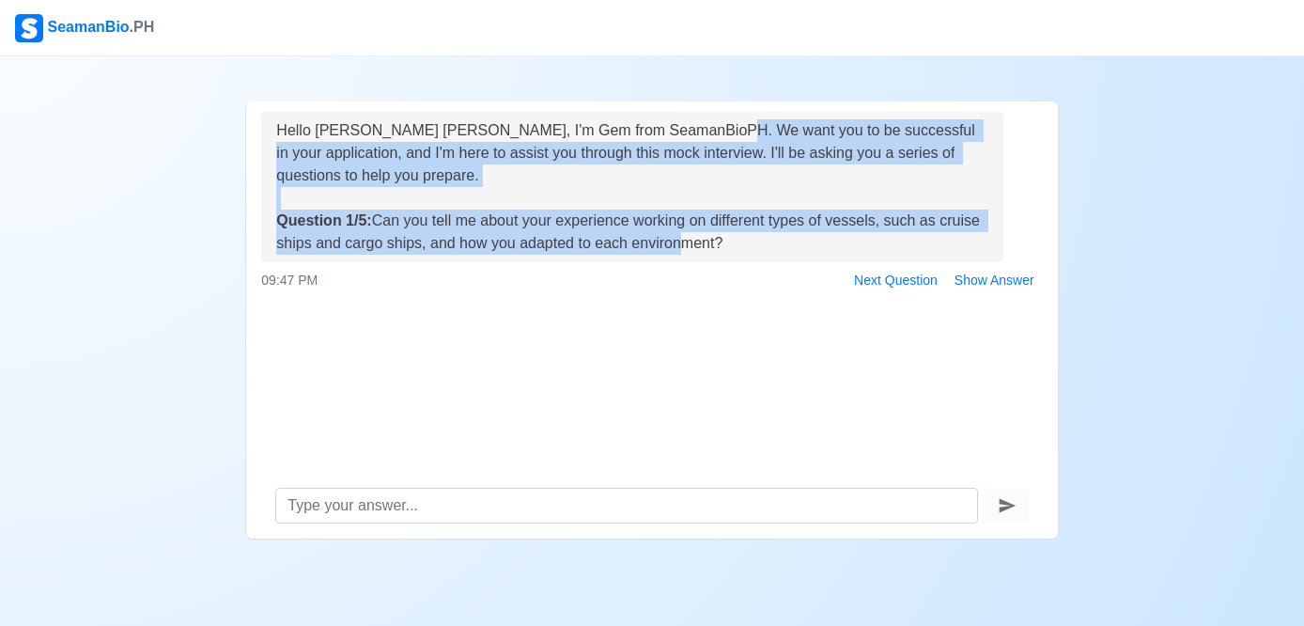  Describe the element at coordinates (85, 28) in the screenshot. I see `div: SeamanBio` at that location.